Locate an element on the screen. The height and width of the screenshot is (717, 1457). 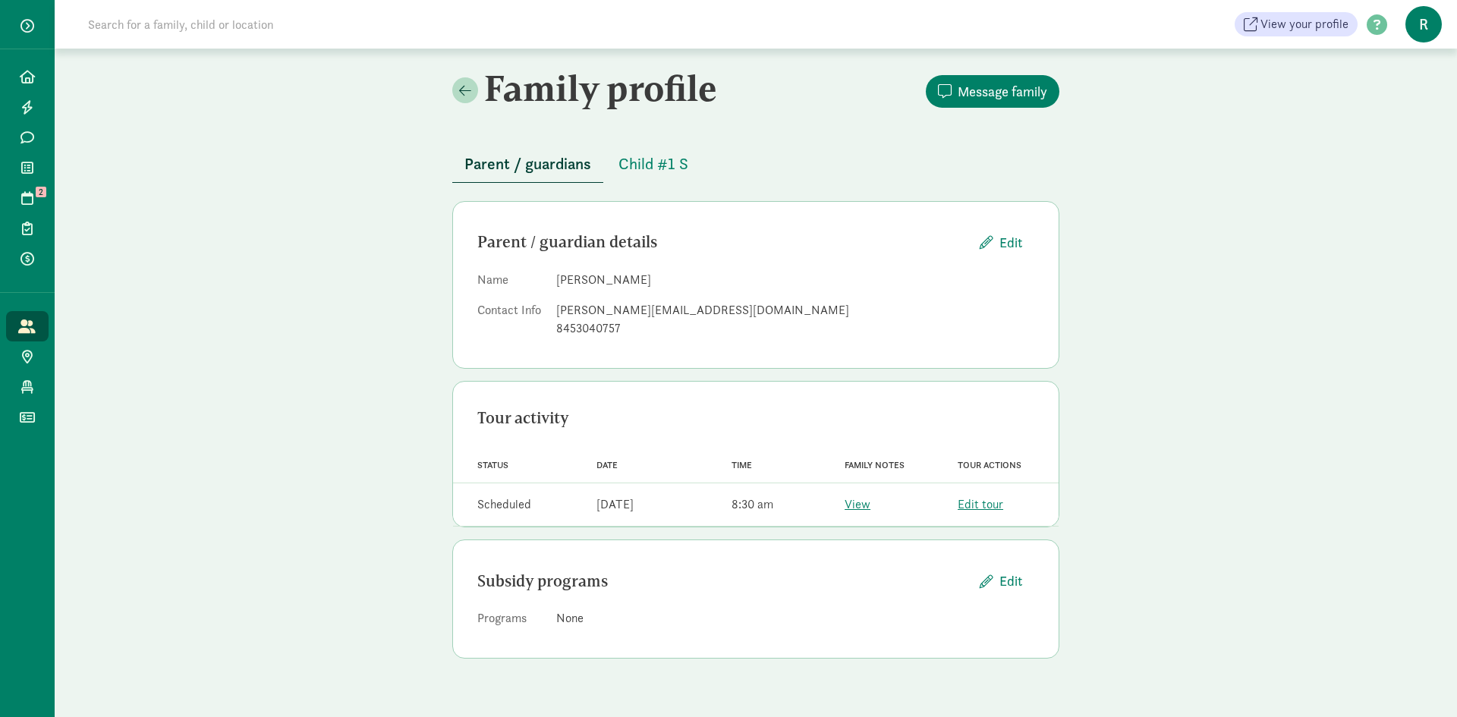
span: Date is located at coordinates (607, 465).